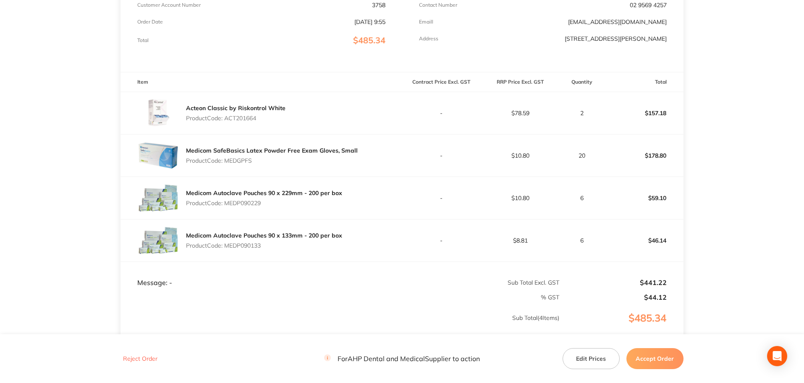  I want to click on button: Accept Order, so click(655, 358).